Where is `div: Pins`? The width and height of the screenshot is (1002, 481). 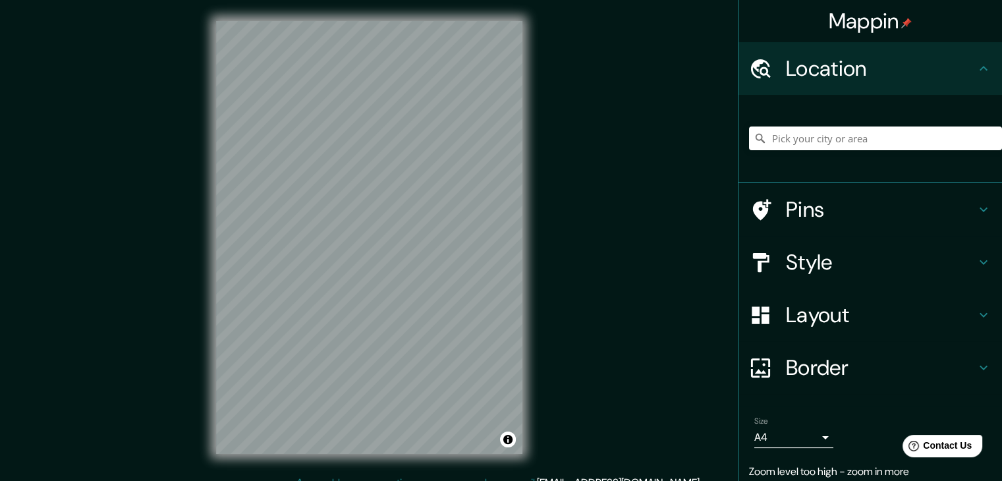
div: Pins is located at coordinates (870, 209).